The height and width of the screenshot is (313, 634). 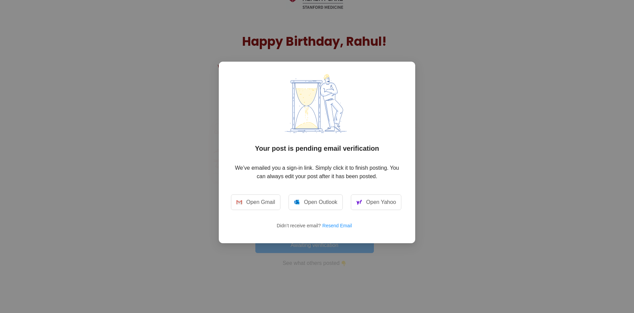 What do you see at coordinates (316, 202) in the screenshot?
I see `a: Open Outlook` at bounding box center [316, 202].